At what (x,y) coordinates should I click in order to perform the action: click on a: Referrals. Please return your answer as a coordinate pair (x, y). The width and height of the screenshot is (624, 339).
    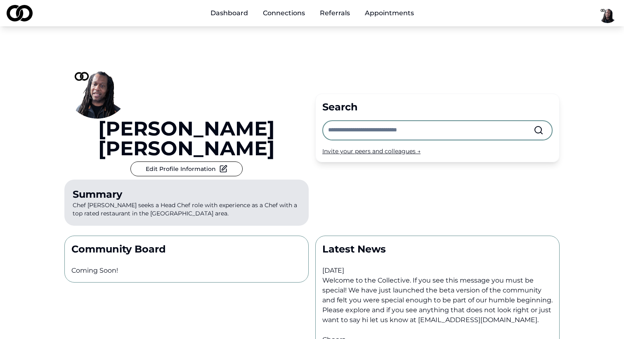
    Looking at the image, I should click on (335, 13).